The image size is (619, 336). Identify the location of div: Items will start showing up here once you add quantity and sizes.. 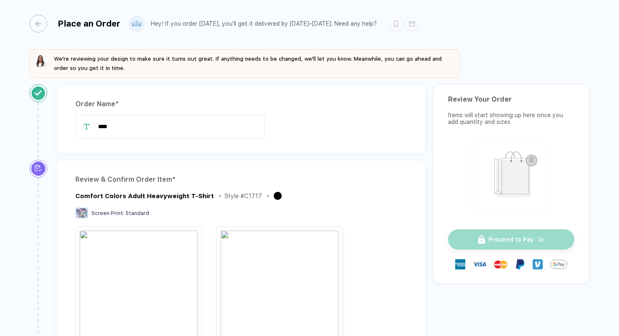
(511, 118).